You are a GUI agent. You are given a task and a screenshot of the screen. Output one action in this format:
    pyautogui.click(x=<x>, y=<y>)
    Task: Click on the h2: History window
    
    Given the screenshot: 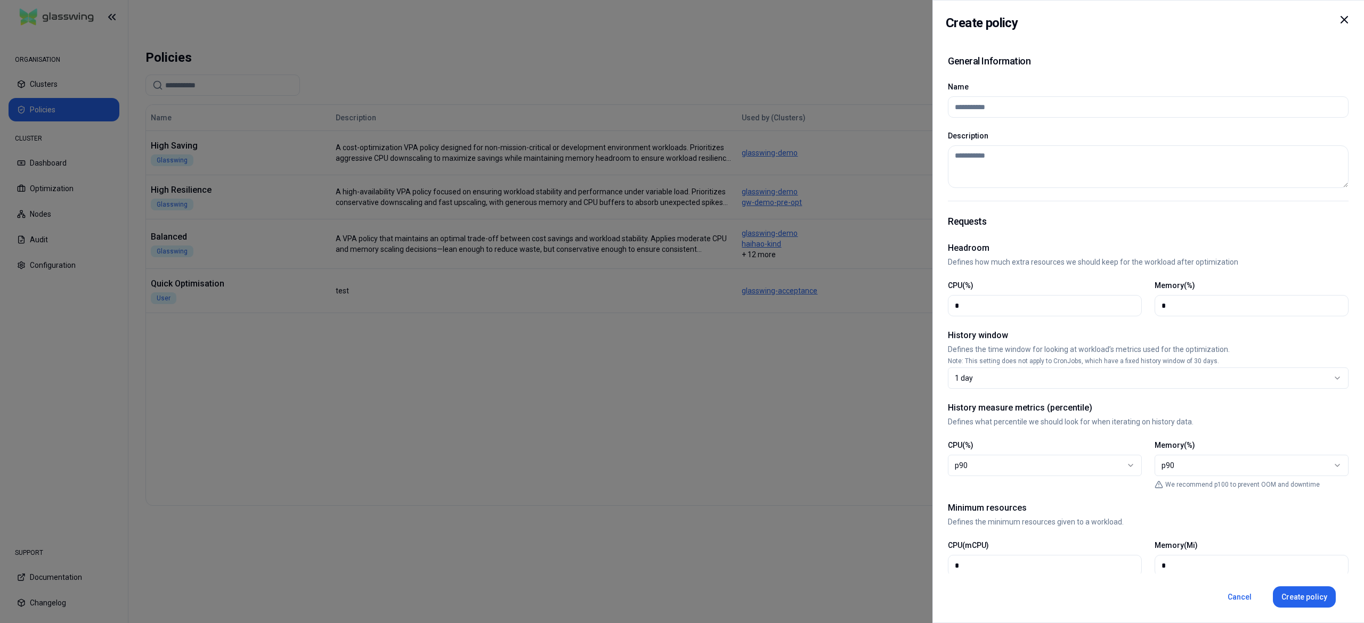 What is the action you would take?
    pyautogui.click(x=1148, y=336)
    